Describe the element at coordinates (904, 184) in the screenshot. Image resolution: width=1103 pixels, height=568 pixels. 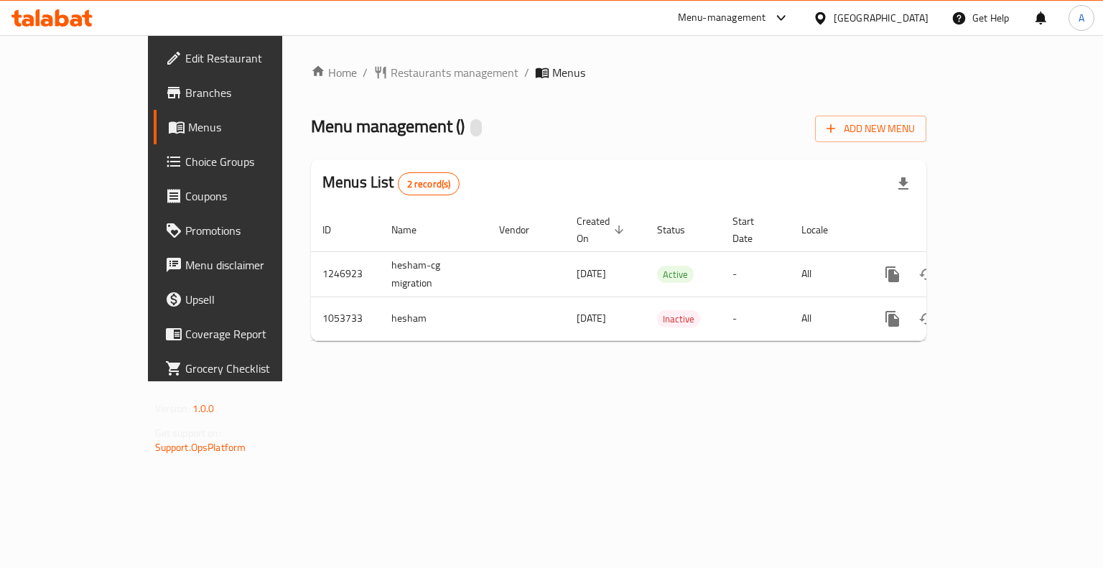
I see `div: Export file` at that location.